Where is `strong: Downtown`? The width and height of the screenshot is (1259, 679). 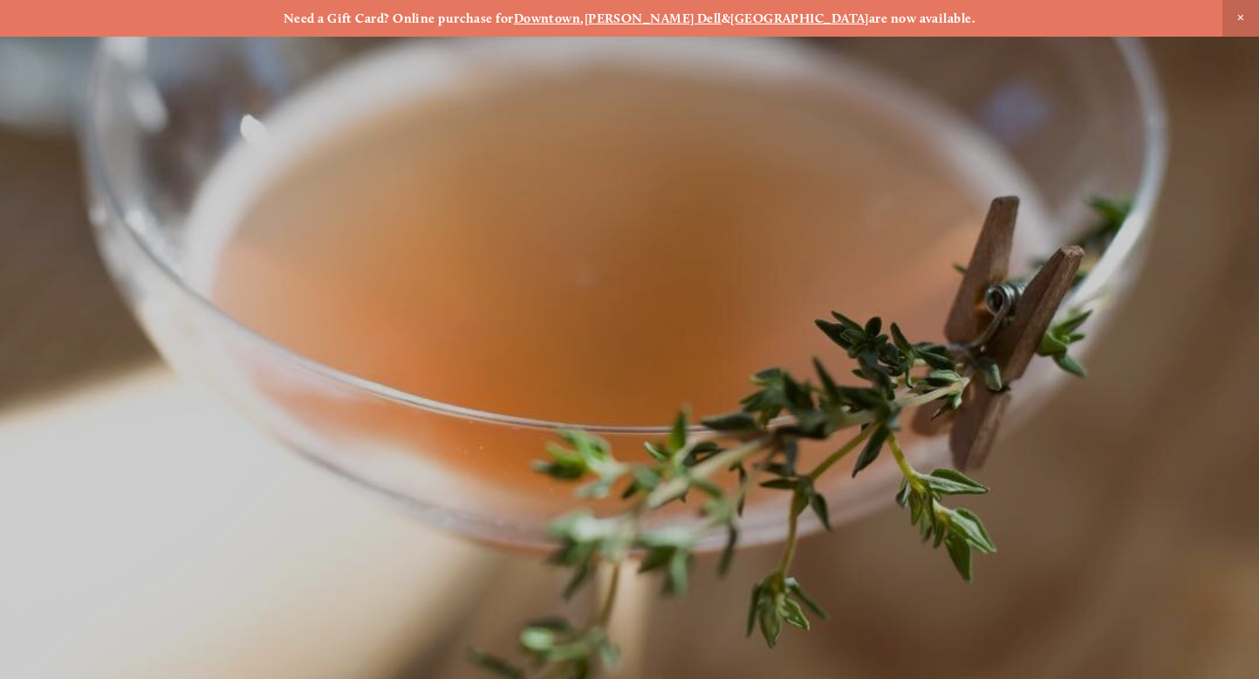
strong: Downtown is located at coordinates (547, 18).